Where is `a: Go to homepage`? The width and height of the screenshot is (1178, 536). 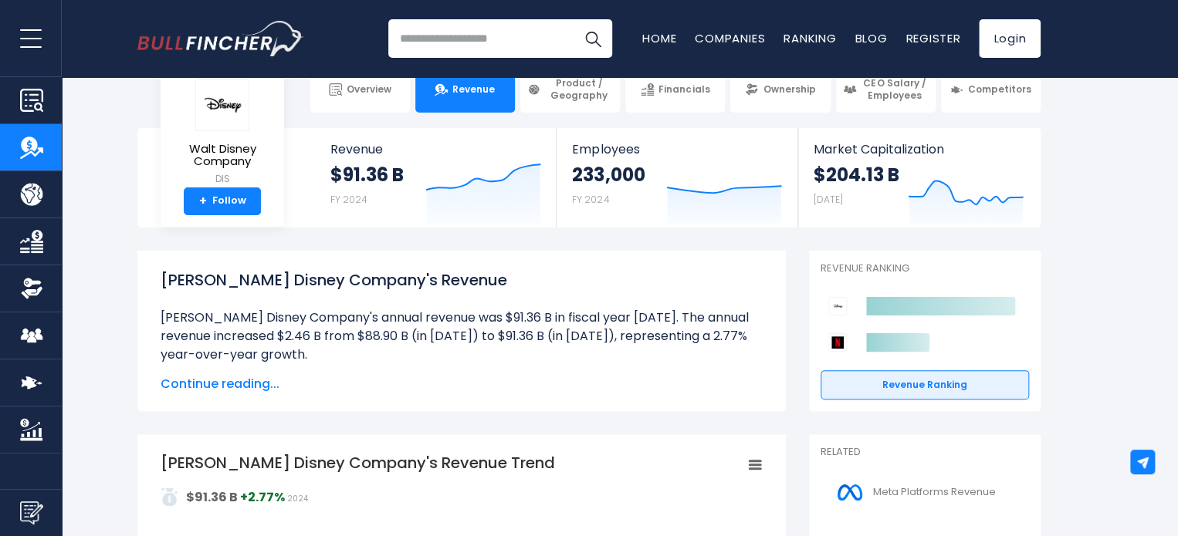
a: Go to homepage is located at coordinates (220, 39).